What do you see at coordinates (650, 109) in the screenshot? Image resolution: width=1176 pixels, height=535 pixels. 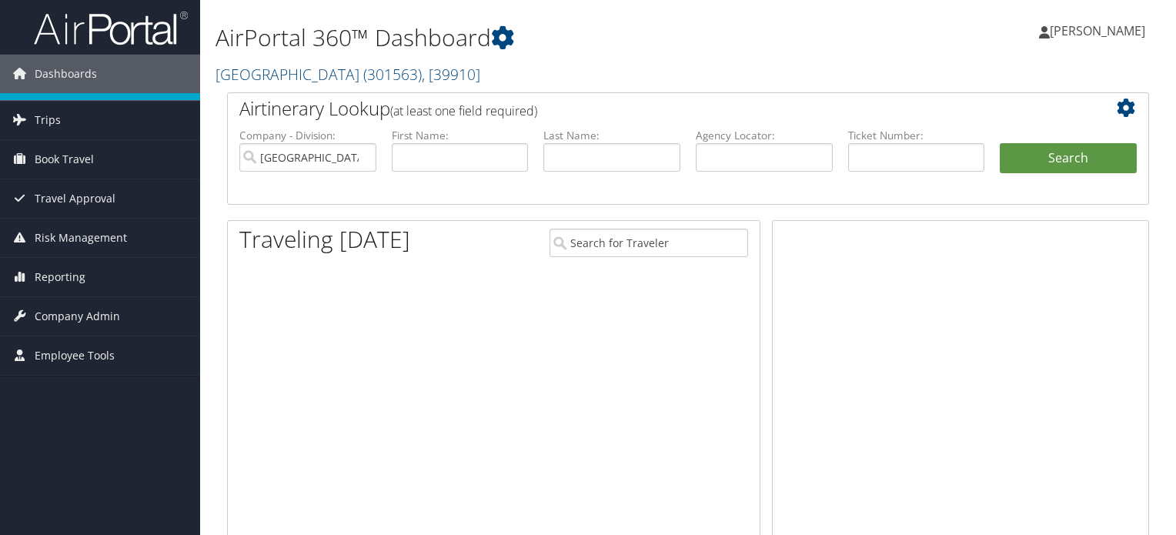 I see `h2: Airtinerary Lookup` at bounding box center [650, 109].